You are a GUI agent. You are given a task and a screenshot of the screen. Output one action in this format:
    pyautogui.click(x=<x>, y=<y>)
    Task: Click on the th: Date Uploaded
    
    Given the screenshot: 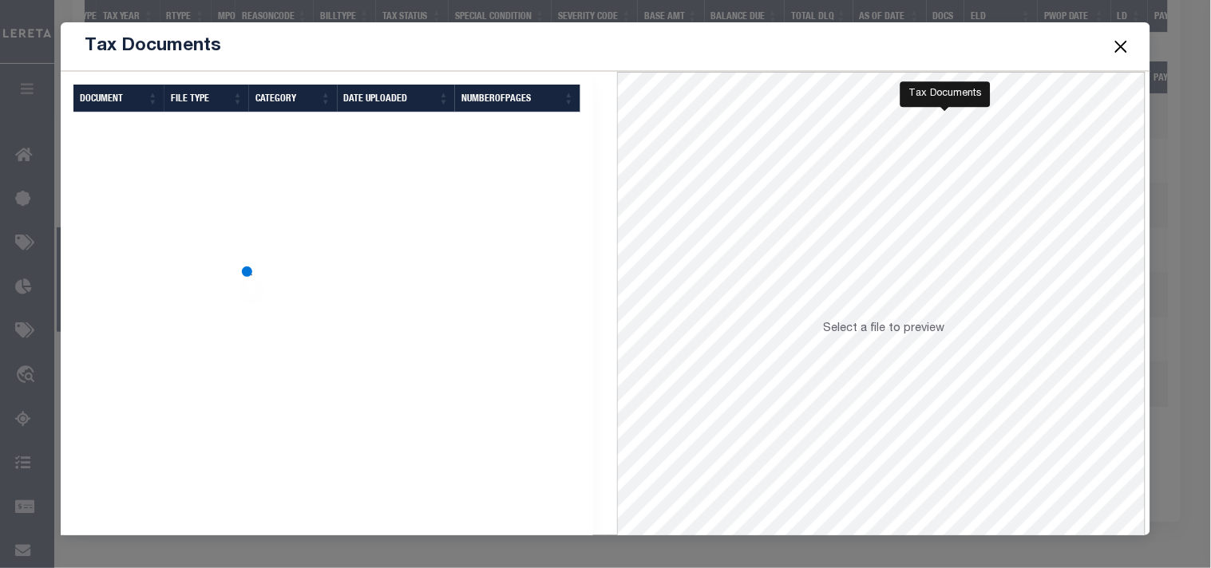 What is the action you would take?
    pyautogui.click(x=397, y=98)
    